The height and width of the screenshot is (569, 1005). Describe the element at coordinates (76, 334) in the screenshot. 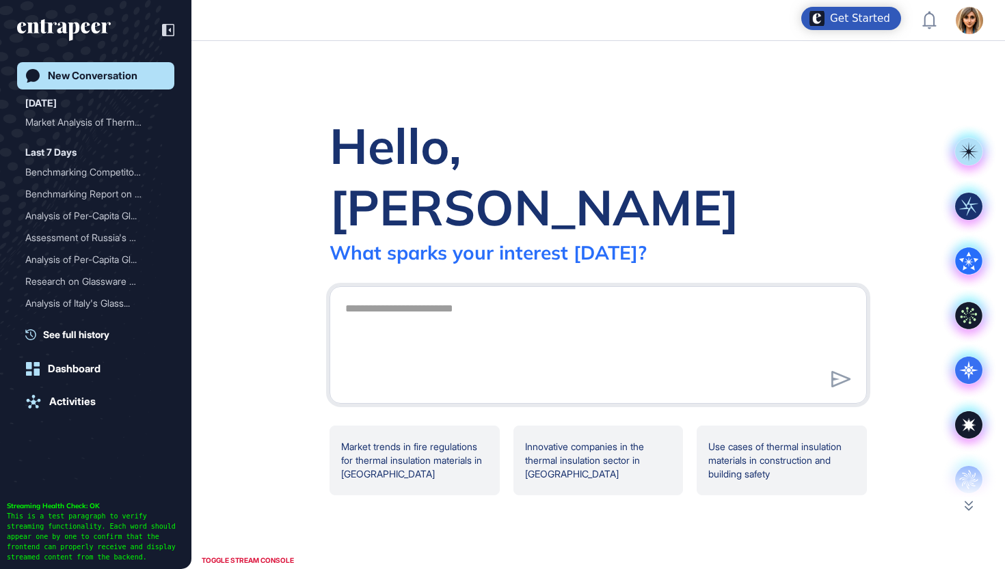

I see `span: See full history` at that location.